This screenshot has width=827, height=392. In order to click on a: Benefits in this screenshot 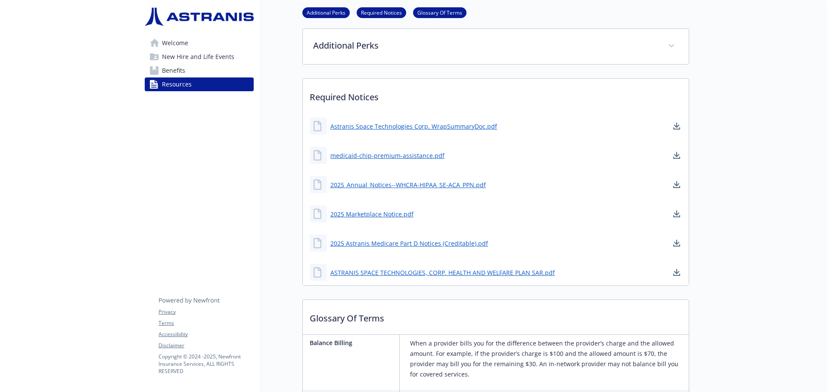, I will do `click(199, 71)`.